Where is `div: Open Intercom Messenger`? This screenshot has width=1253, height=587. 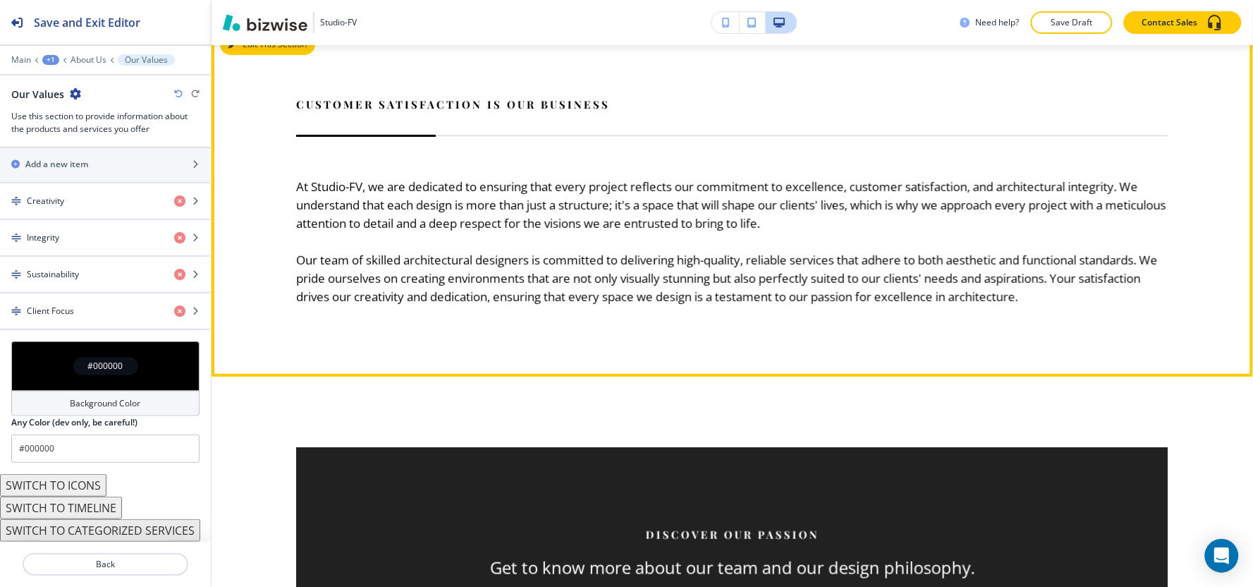 div: Open Intercom Messenger is located at coordinates (1222, 556).